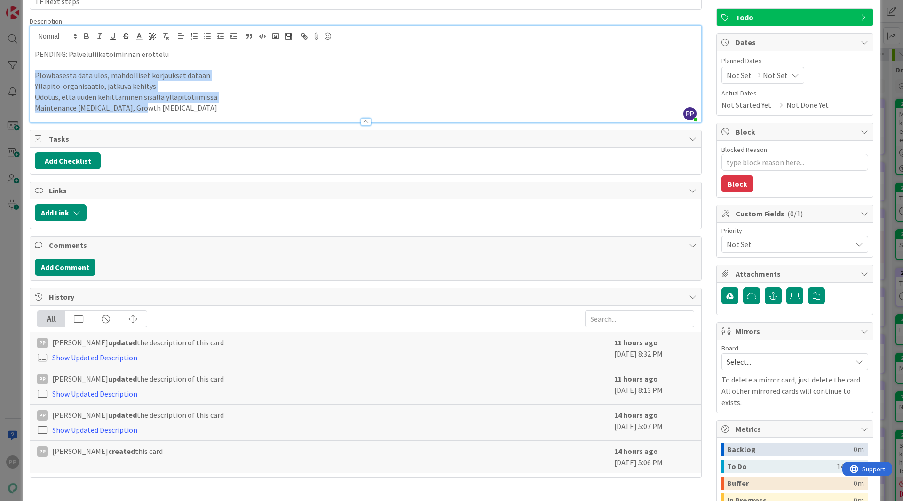 Image resolution: width=903 pixels, height=501 pixels. Describe the element at coordinates (31, 7) in the screenshot. I see `span: Support` at that location.